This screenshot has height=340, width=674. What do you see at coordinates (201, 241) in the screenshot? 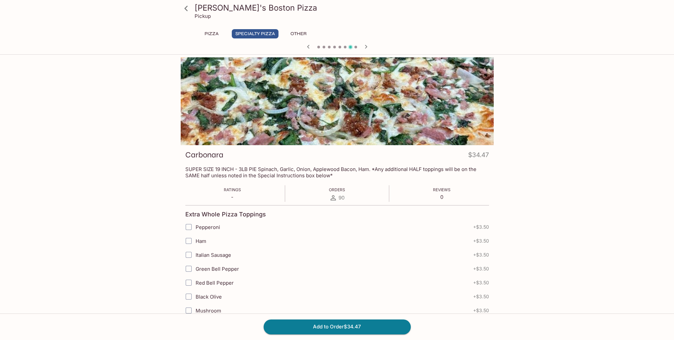
I see `span: Ham` at bounding box center [201, 241].